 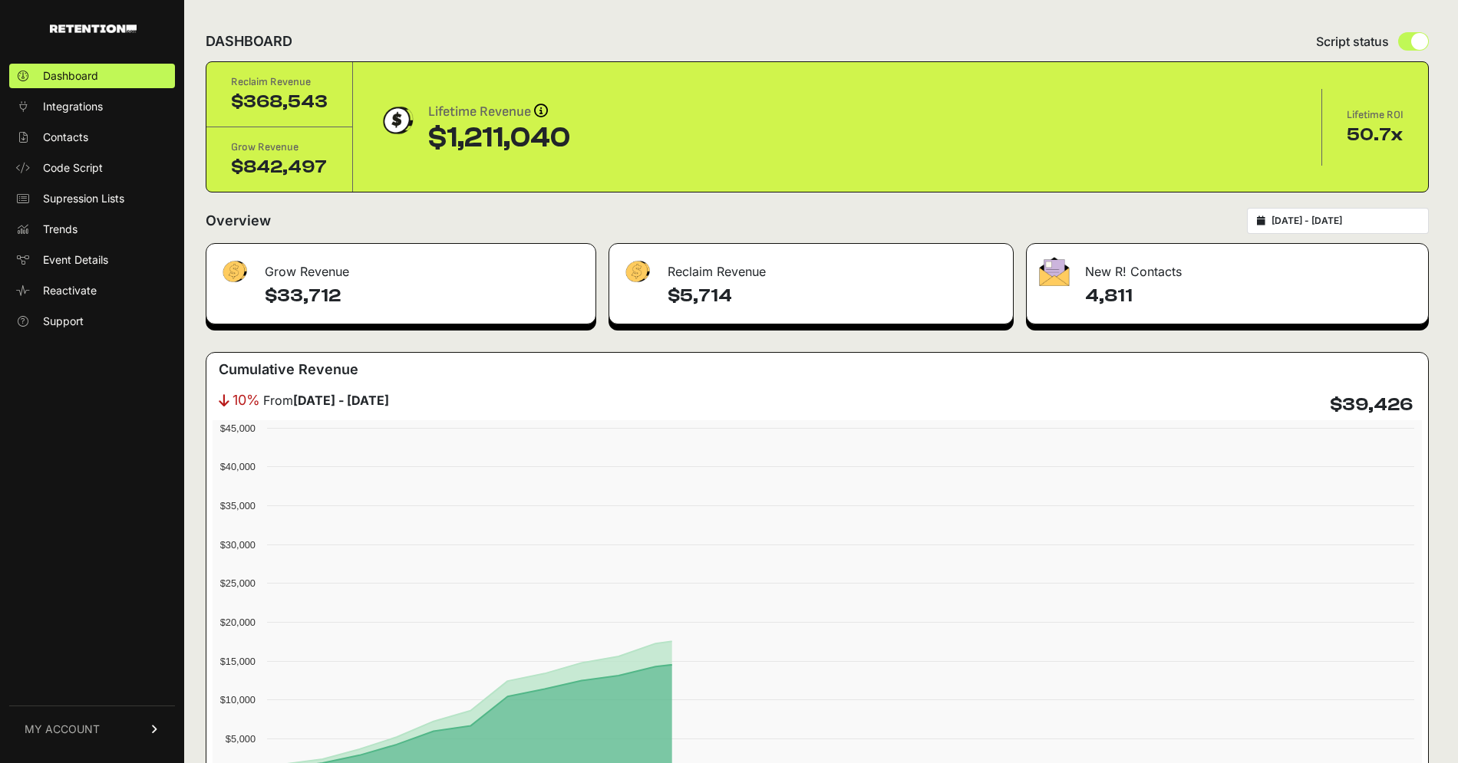 I want to click on h4: $39,426, so click(x=1371, y=405).